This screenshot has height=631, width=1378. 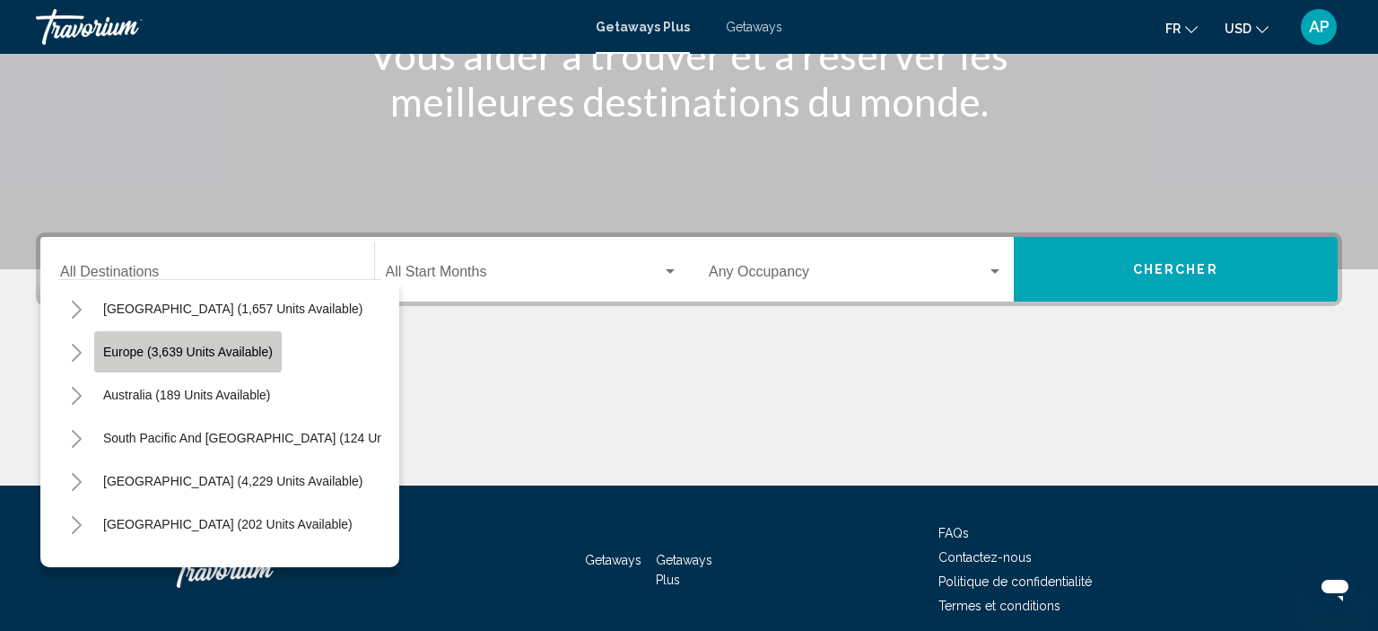 What do you see at coordinates (76, 438) in the screenshot?
I see `button: Toggle South Pacific and Oceania (124 units available)` at bounding box center [76, 438].